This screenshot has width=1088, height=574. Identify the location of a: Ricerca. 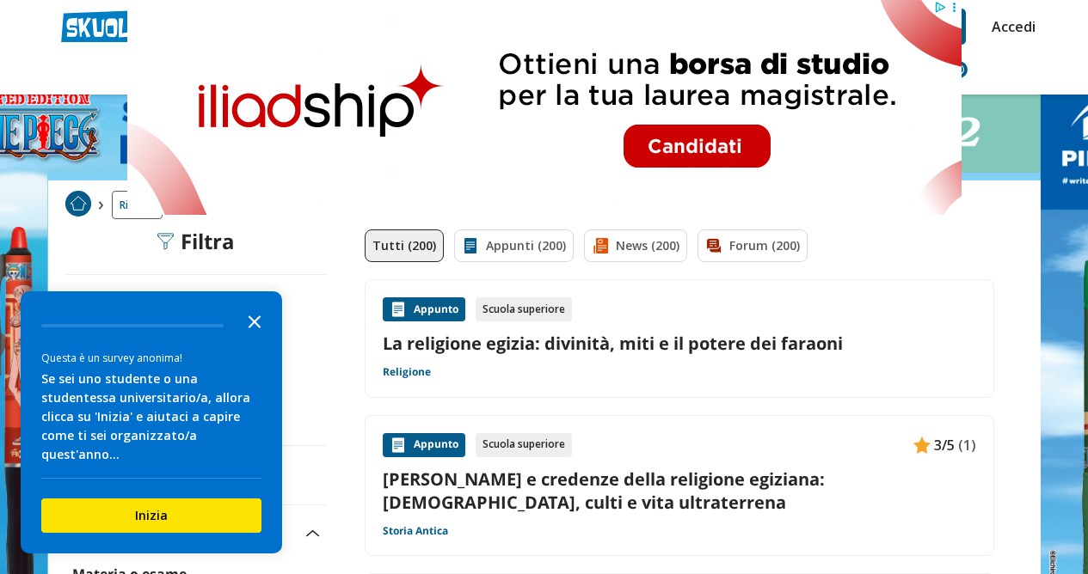
(137, 205).